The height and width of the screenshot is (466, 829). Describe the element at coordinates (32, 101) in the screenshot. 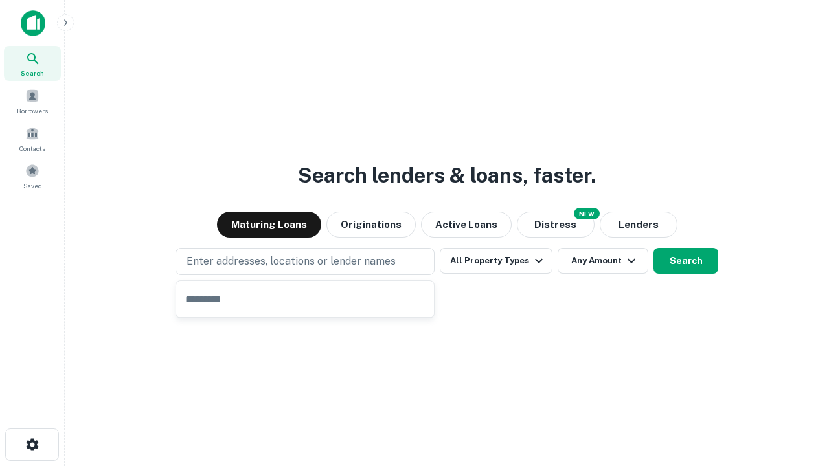

I see `div: Borrowers` at that location.